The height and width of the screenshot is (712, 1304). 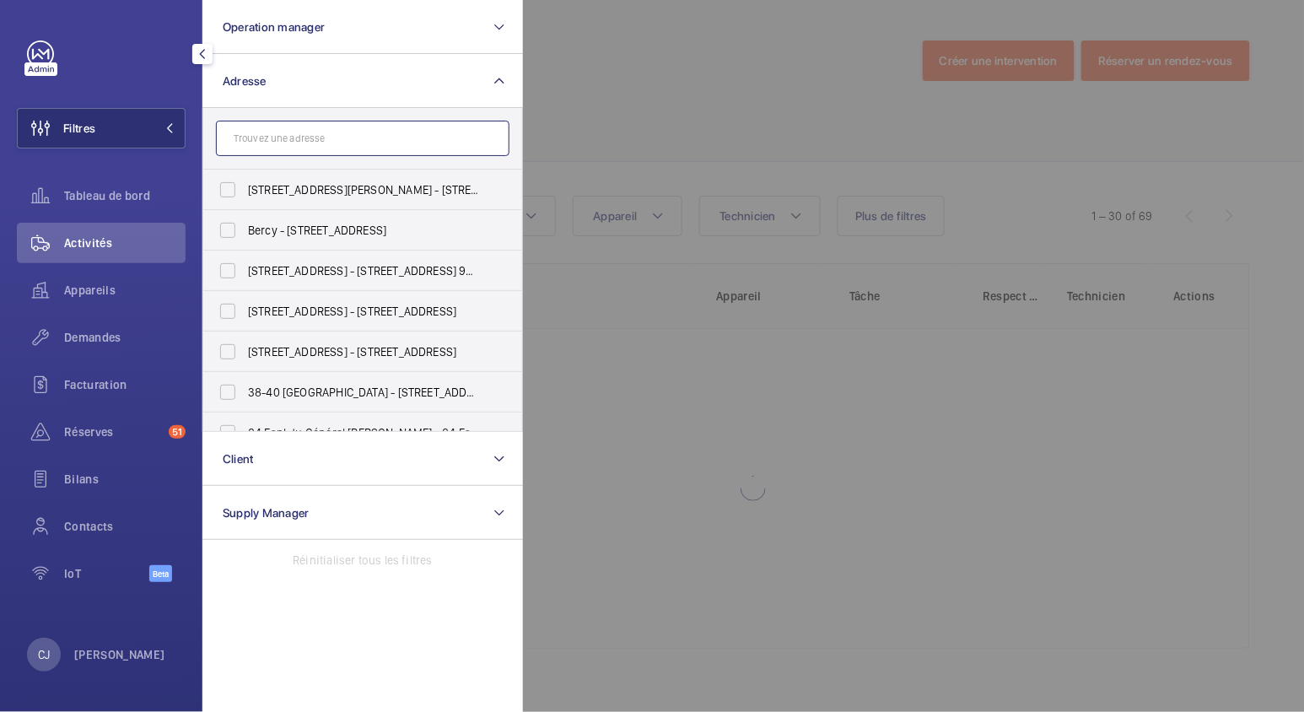 What do you see at coordinates (125, 526) in the screenshot?
I see `span: Contacts` at bounding box center [125, 526].